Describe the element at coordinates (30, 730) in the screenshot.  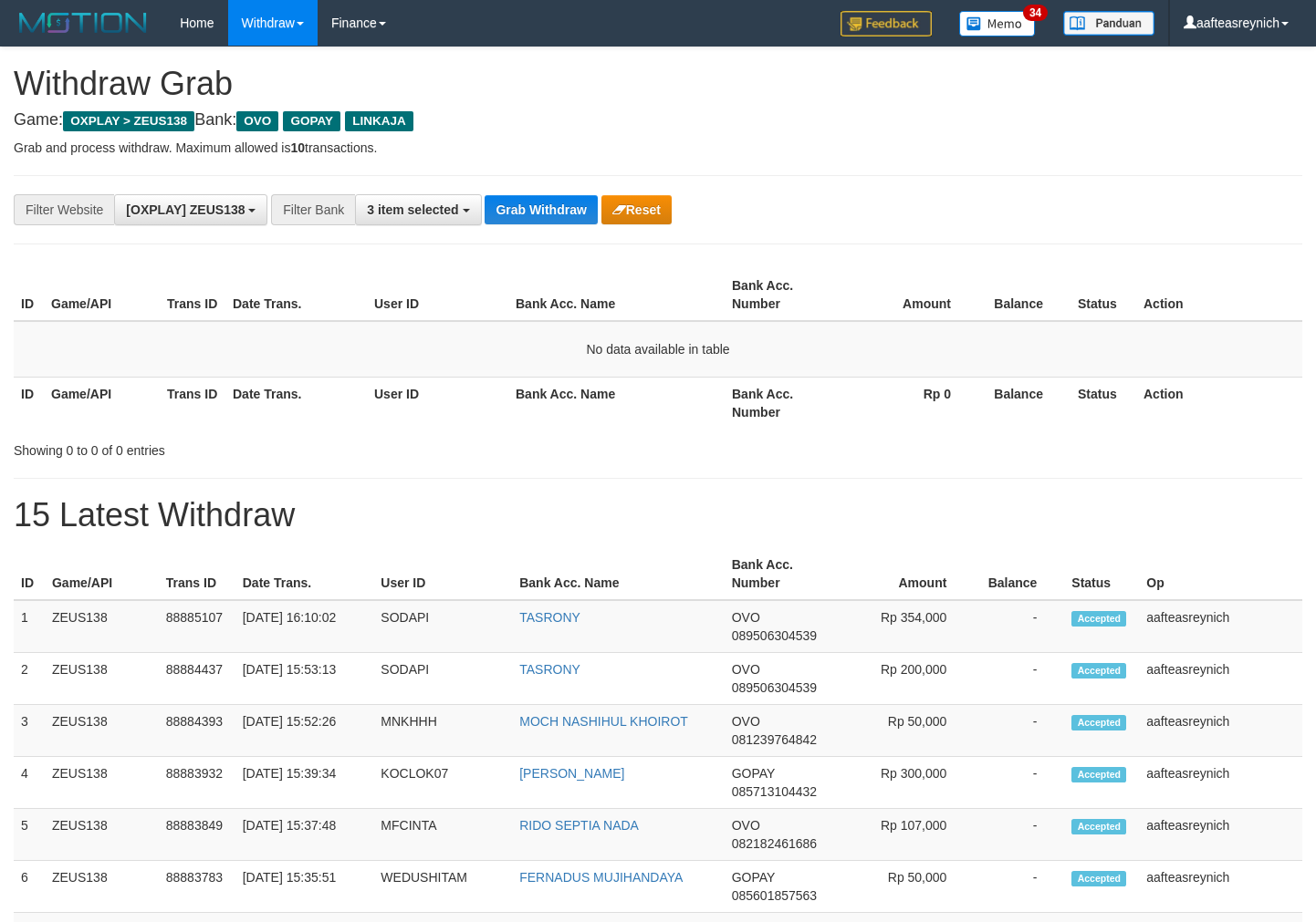
I see `td: 3` at that location.